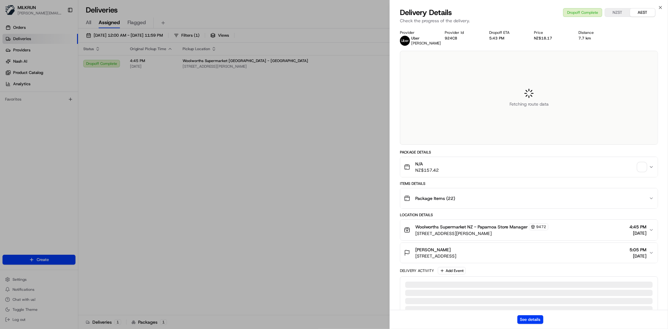 This screenshot has height=329, width=668. Describe the element at coordinates (529, 167) in the screenshot. I see `button: N/ANZ$157.42` at that location.